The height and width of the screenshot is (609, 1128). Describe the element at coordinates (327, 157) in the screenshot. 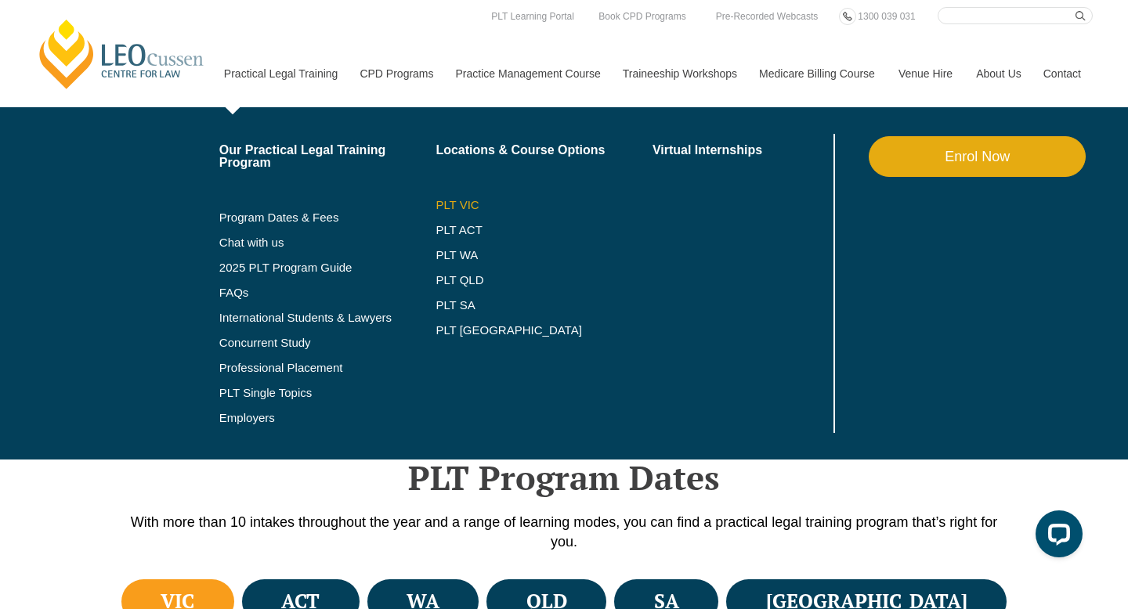

I see `a: Our Practical Legal Training Program` at that location.